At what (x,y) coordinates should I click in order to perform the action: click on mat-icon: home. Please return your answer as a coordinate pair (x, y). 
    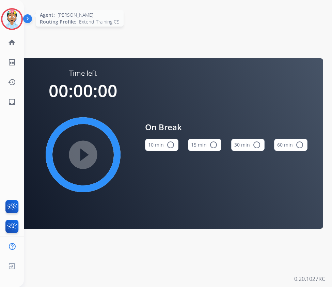
    Looking at the image, I should click on (12, 43).